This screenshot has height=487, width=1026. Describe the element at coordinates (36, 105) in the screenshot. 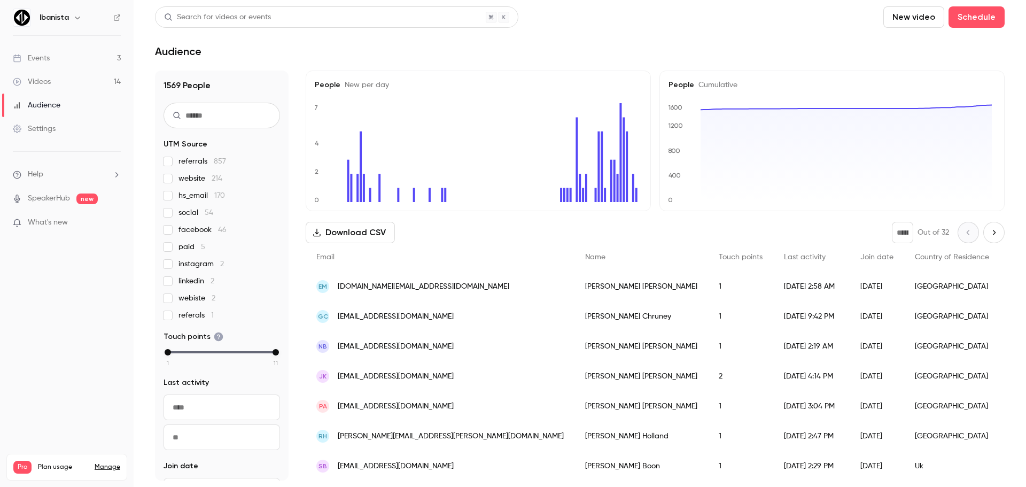

I see `div: Audience` at that location.